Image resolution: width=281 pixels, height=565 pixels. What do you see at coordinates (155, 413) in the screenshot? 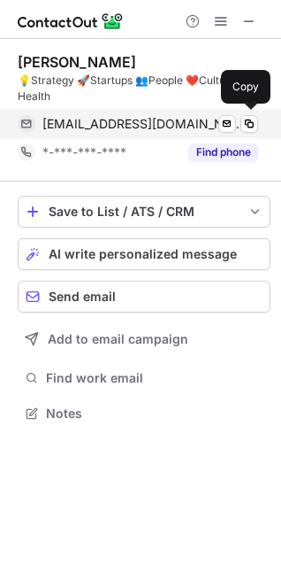
I see `span: Notes` at bounding box center [155, 413].